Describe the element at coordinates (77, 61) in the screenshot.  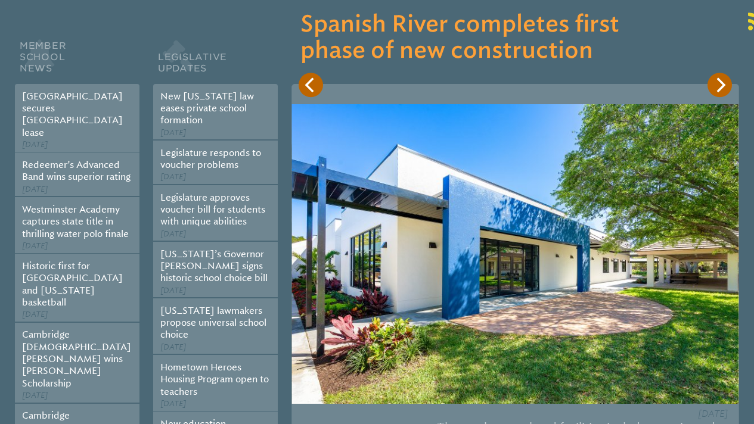
I see `h2: Member School News` at that location.